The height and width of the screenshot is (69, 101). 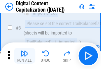 I want to click on button: Run All, so click(x=25, y=56).